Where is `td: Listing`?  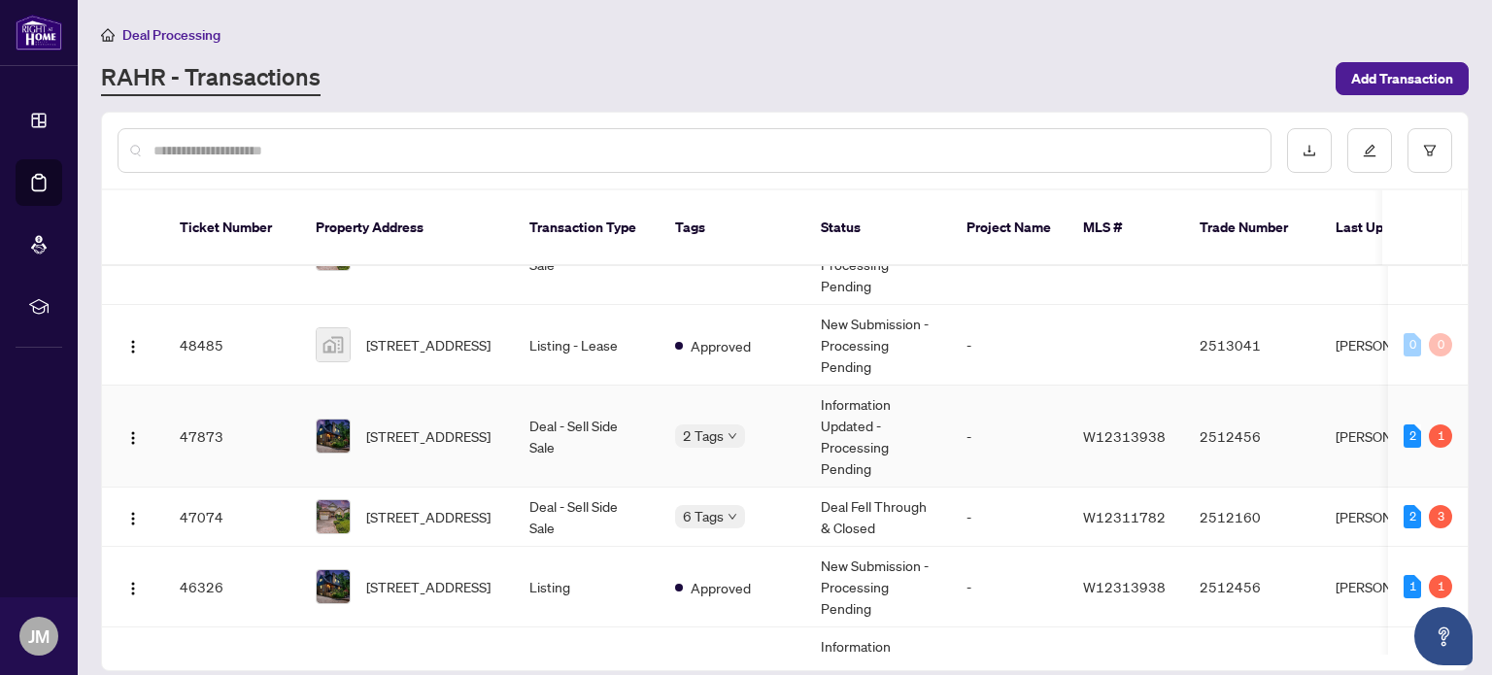 td: Listing is located at coordinates (587, 587).